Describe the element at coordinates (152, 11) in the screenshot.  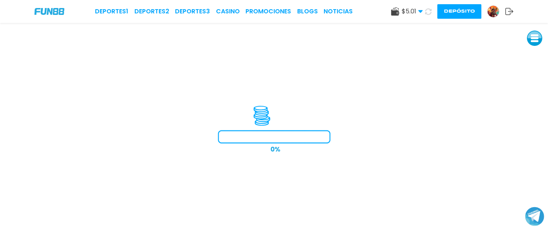
I see `a: Deportes2` at that location.